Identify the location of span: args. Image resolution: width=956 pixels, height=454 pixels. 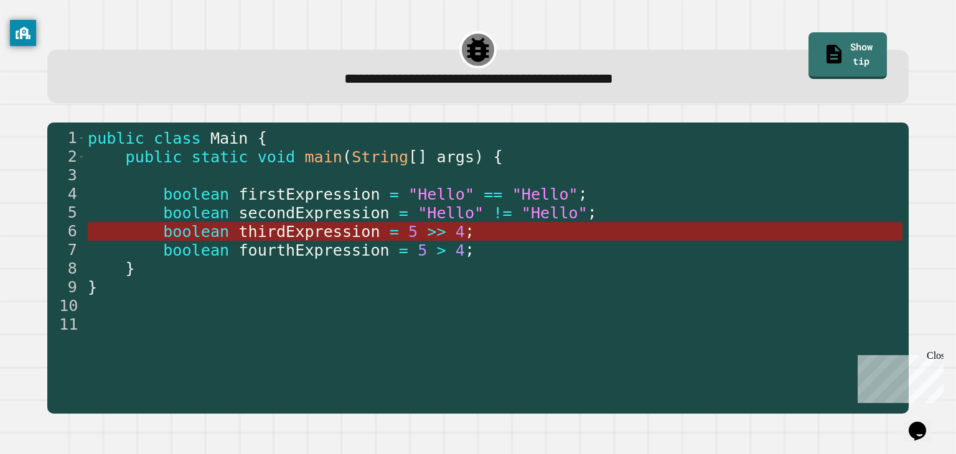
(455, 157).